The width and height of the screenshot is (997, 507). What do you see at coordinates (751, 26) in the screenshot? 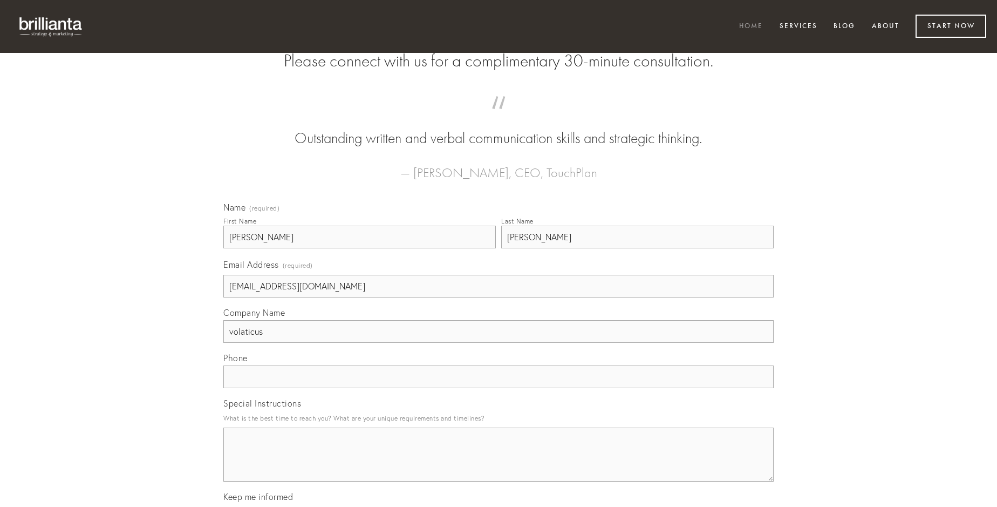
I see `a: Home` at bounding box center [751, 26].